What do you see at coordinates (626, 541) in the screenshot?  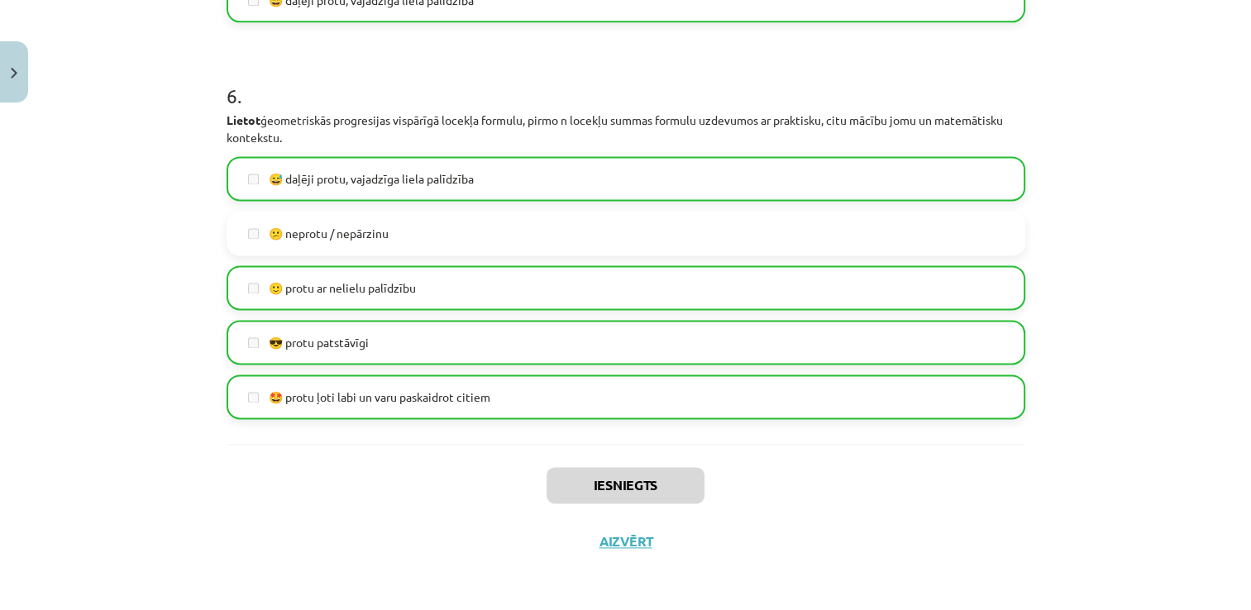 I see `button: Aizvērt` at bounding box center [626, 541].